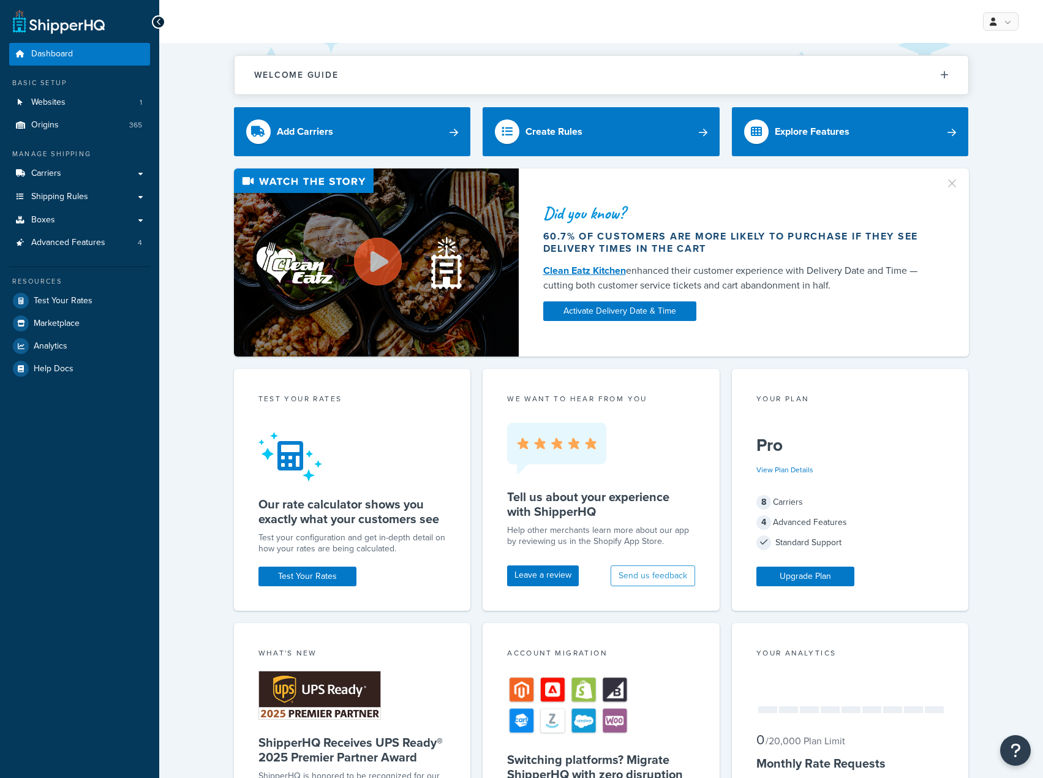  I want to click on a: Analytics, so click(80, 346).